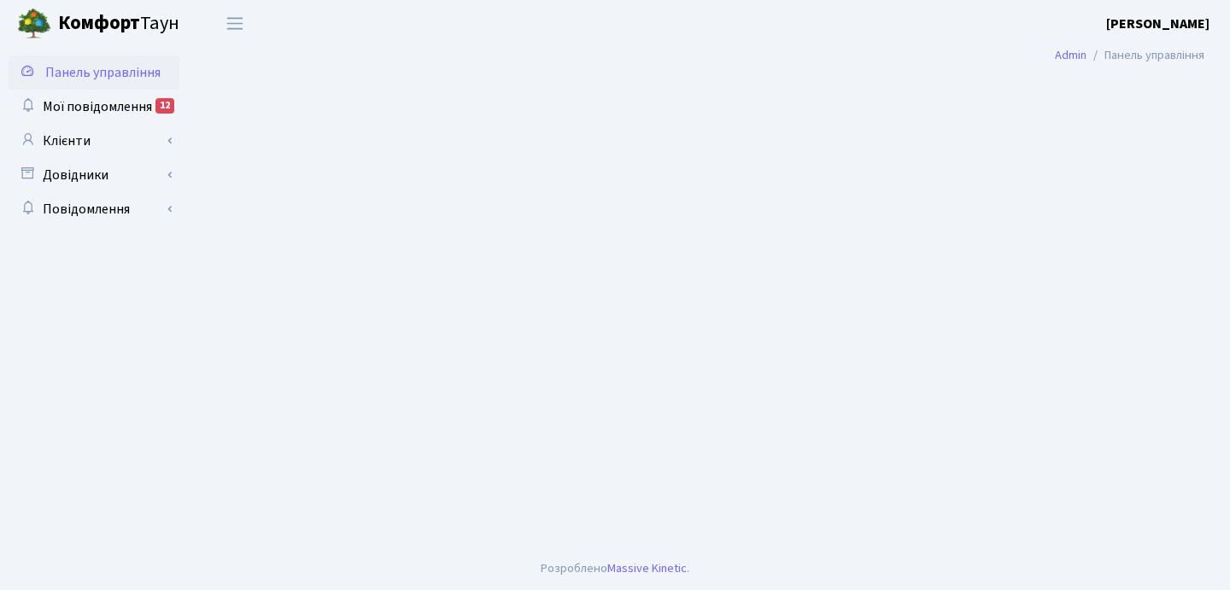  Describe the element at coordinates (165, 106) in the screenshot. I see `div: 12` at that location.